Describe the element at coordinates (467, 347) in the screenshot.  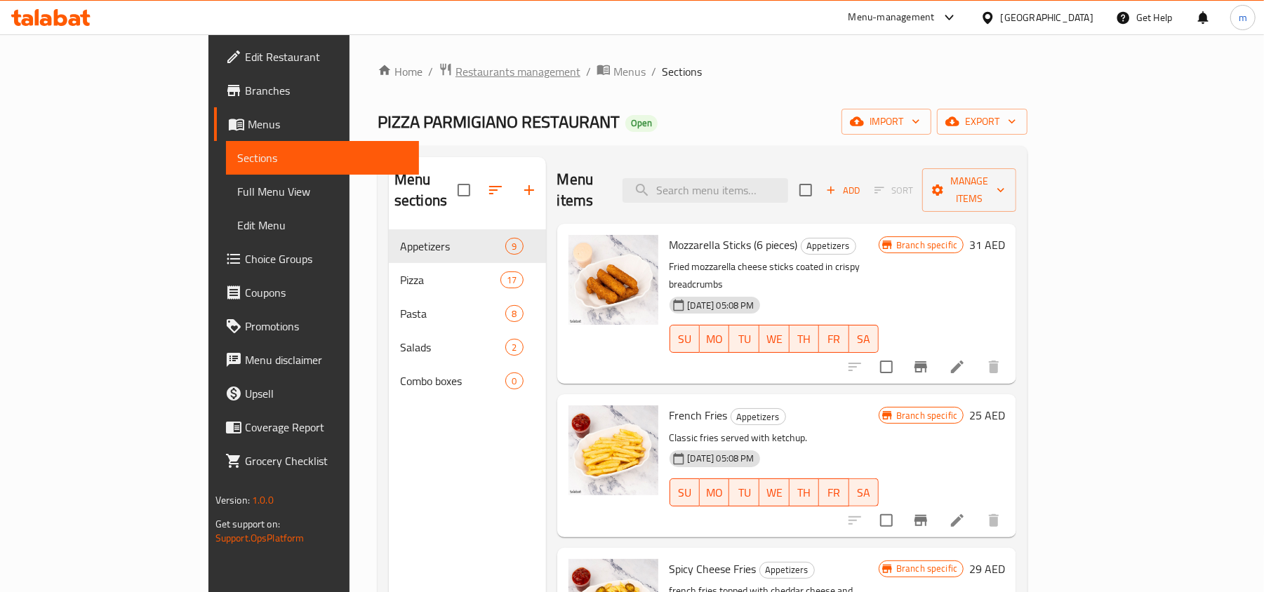
I see `div: Salads2` at that location.